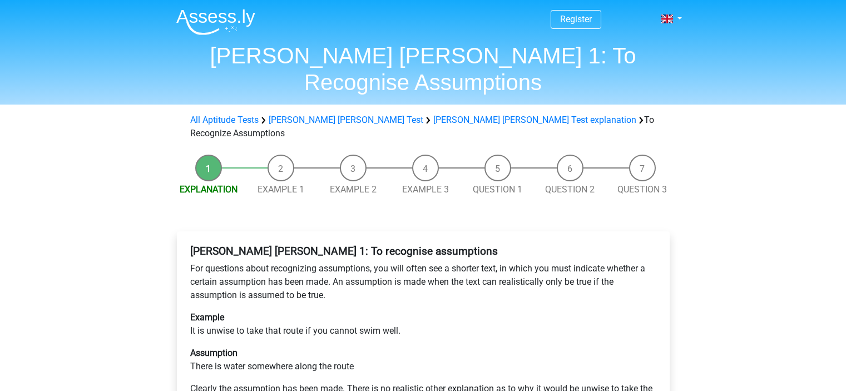 This screenshot has width=846, height=391. What do you see at coordinates (497, 189) in the screenshot?
I see `a: Question 1` at bounding box center [497, 189].